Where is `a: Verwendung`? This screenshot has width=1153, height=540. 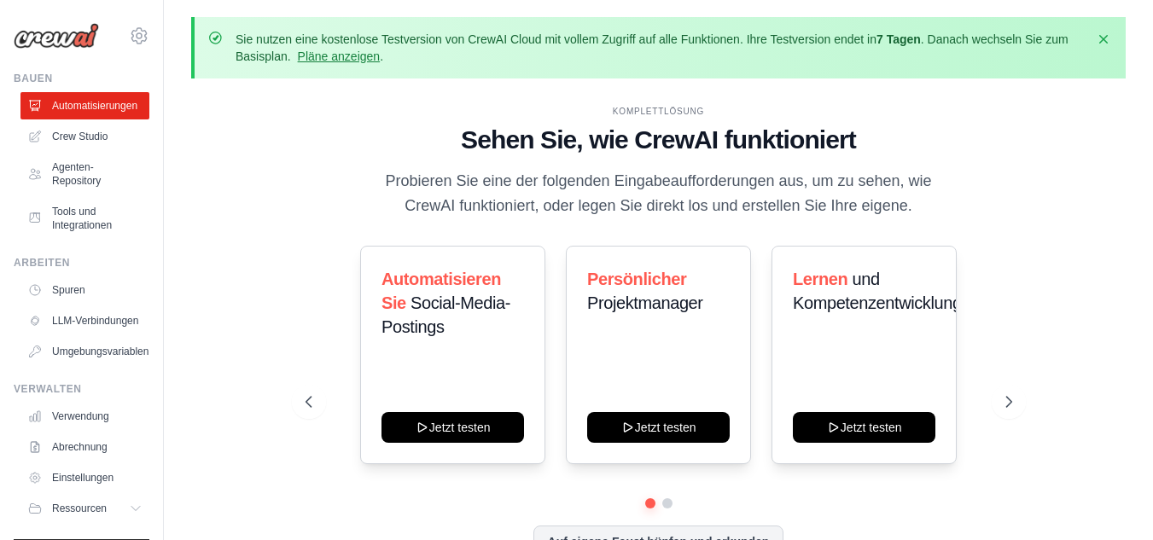 a: Verwendung is located at coordinates (85, 417).